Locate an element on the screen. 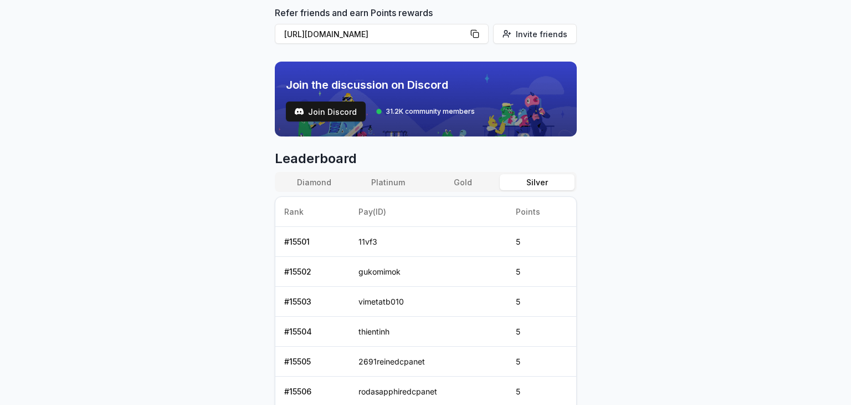 This screenshot has width=851, height=405. span: Invite friends is located at coordinates (542, 34).